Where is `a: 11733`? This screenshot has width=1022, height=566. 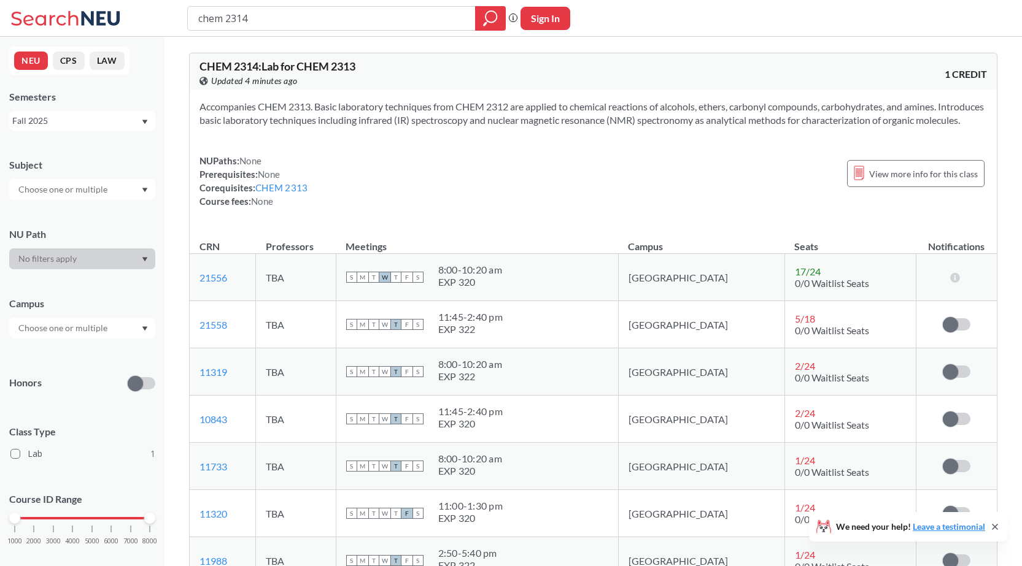
a: 11733 is located at coordinates (213, 466).